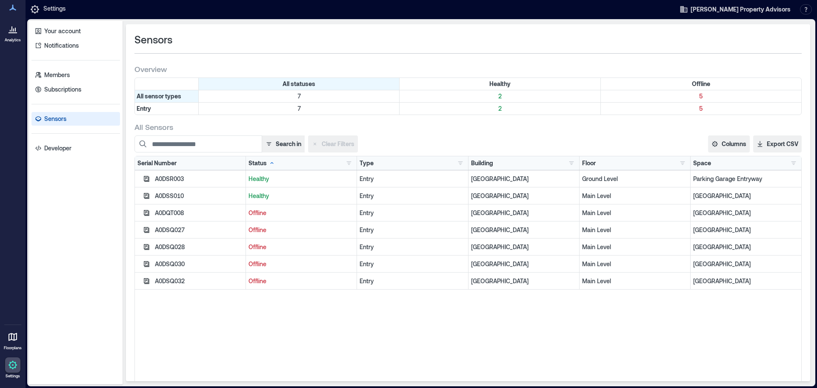 Image resolution: width=817 pixels, height=388 pixels. Describe the element at coordinates (151, 69) in the screenshot. I see `span: Overview` at that location.